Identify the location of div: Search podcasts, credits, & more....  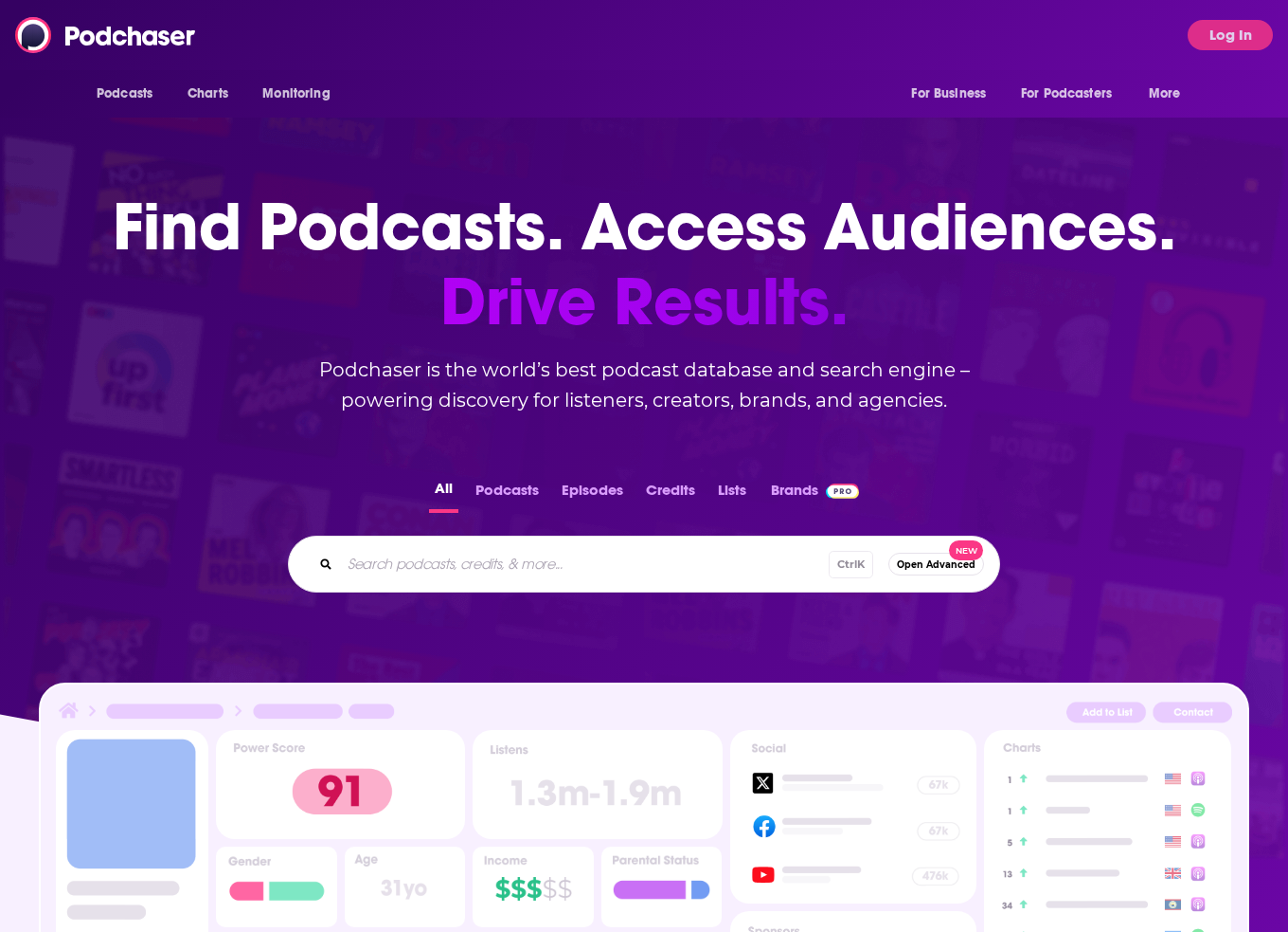
(644, 564).